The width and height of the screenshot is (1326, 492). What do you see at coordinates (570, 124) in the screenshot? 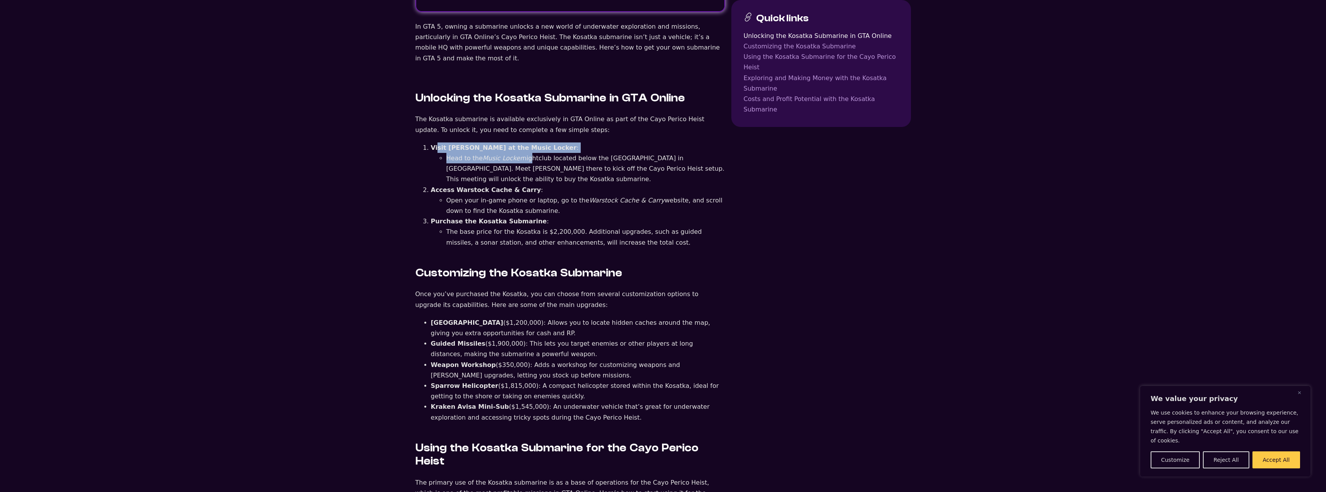
I see `p: The Kosatka submarine is available exclusively in GTA Online as part of the Cayo Perico Heist upd...` at bounding box center [570, 124].